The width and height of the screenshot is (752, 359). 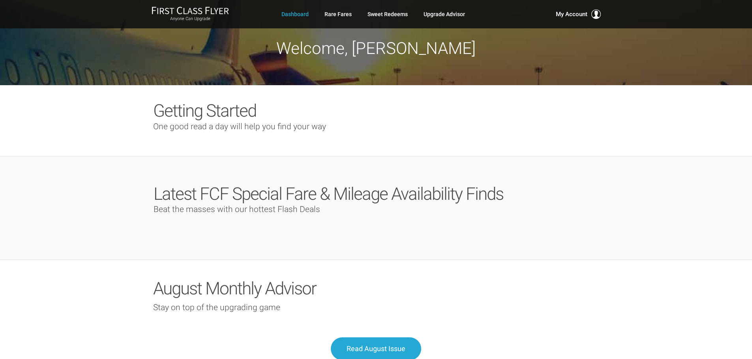 I want to click on a: Upgrade Advisor, so click(x=444, y=14).